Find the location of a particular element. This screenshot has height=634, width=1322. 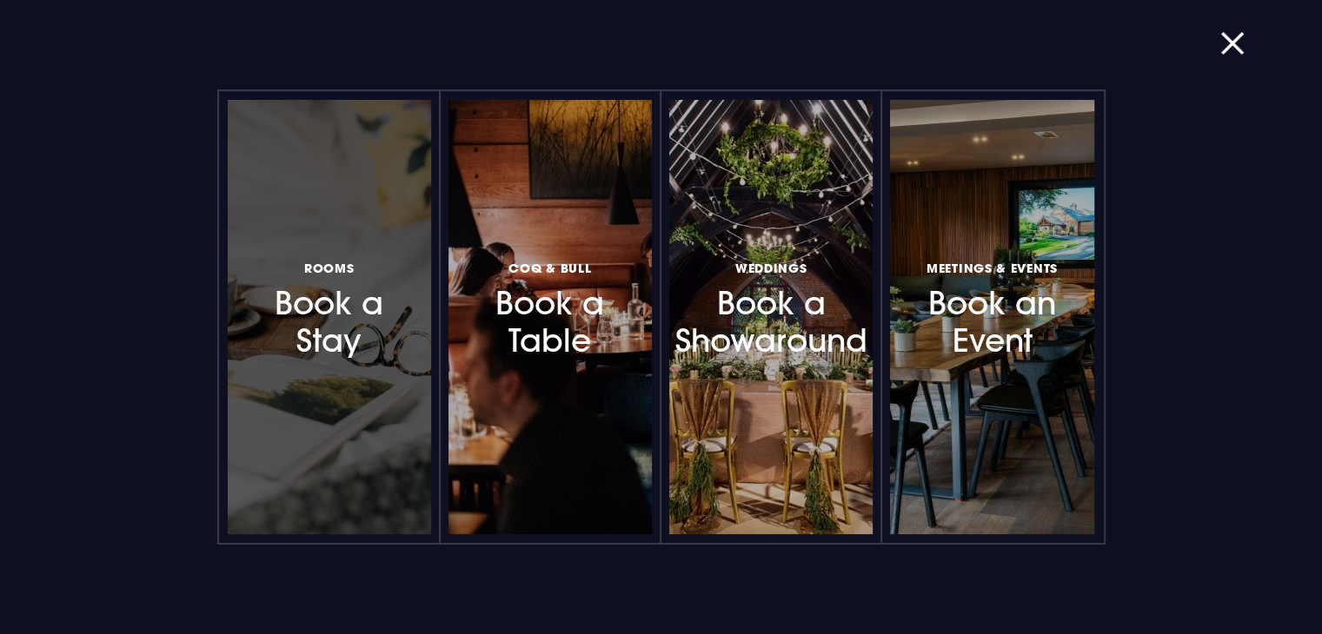

h3: Book a Stay is located at coordinates (329, 308).